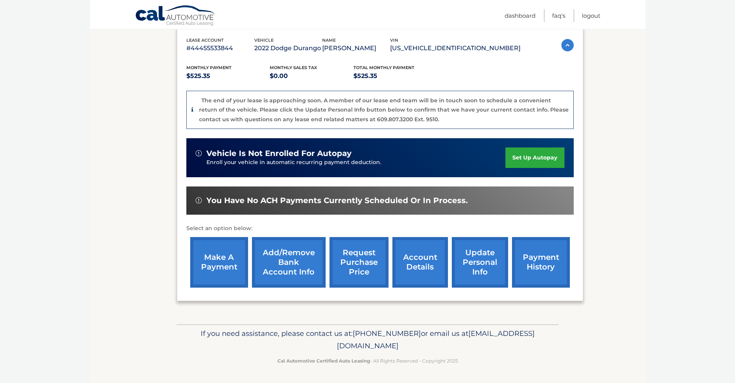 The image size is (735, 383). Describe the element at coordinates (520, 15) in the screenshot. I see `a: Dashboard` at that location.